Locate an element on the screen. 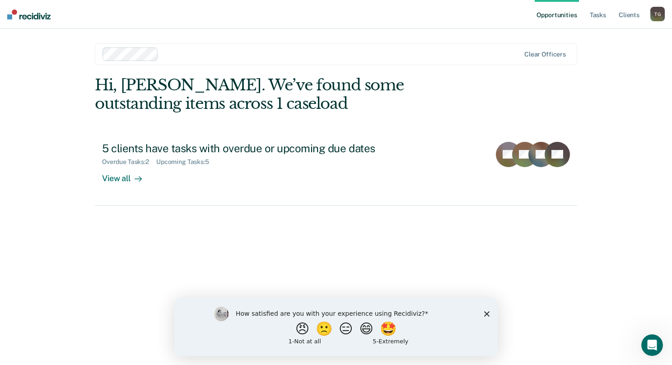 The image size is (672, 365). button: 4 is located at coordinates (193, 31).